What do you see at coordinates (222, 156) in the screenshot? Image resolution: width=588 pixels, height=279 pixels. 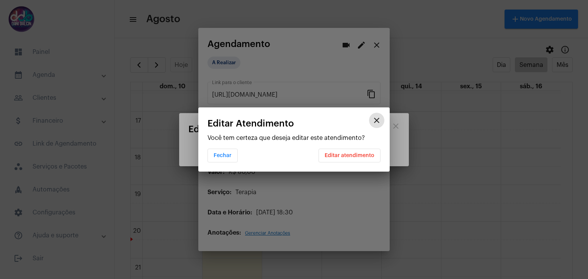 I see `button: Fechar` at bounding box center [222, 156].